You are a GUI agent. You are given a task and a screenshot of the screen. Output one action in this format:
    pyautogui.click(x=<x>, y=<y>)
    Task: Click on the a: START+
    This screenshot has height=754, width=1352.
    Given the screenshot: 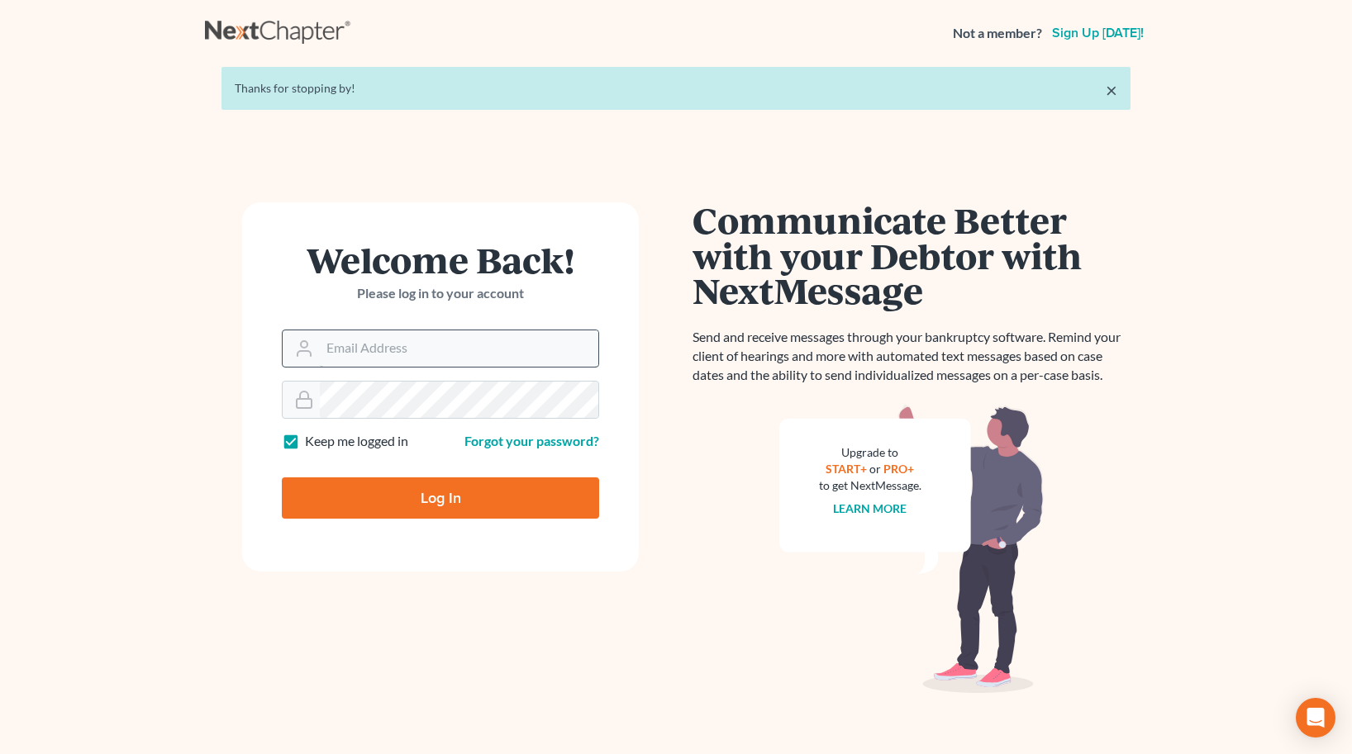 What is the action you would take?
    pyautogui.click(x=847, y=468)
    